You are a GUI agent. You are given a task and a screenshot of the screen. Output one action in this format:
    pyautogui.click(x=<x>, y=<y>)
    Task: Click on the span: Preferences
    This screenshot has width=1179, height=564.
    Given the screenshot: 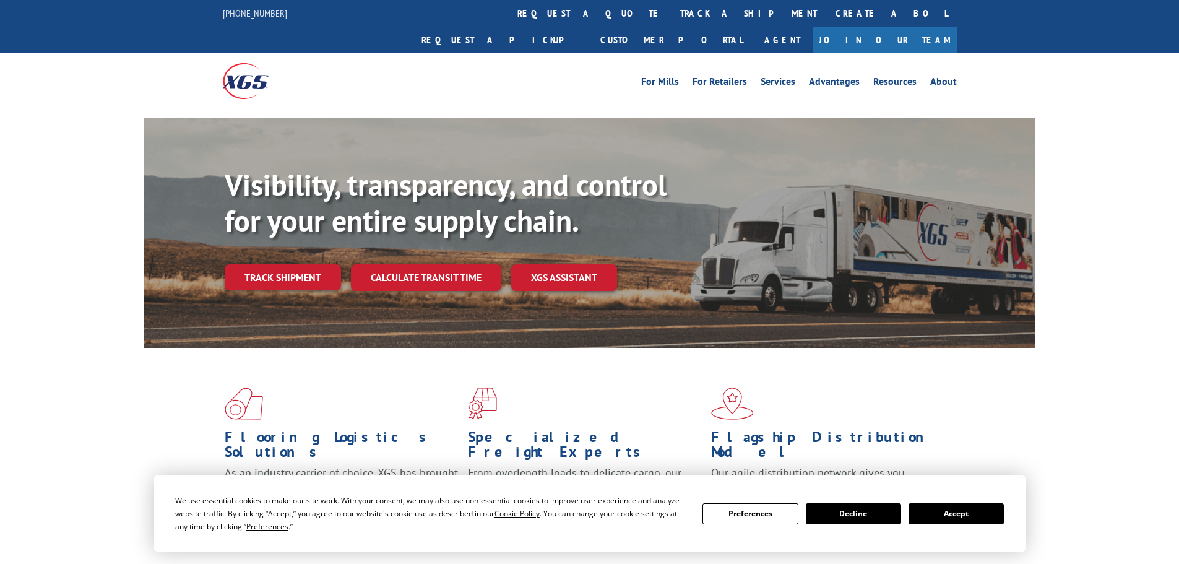 What is the action you would take?
    pyautogui.click(x=267, y=526)
    